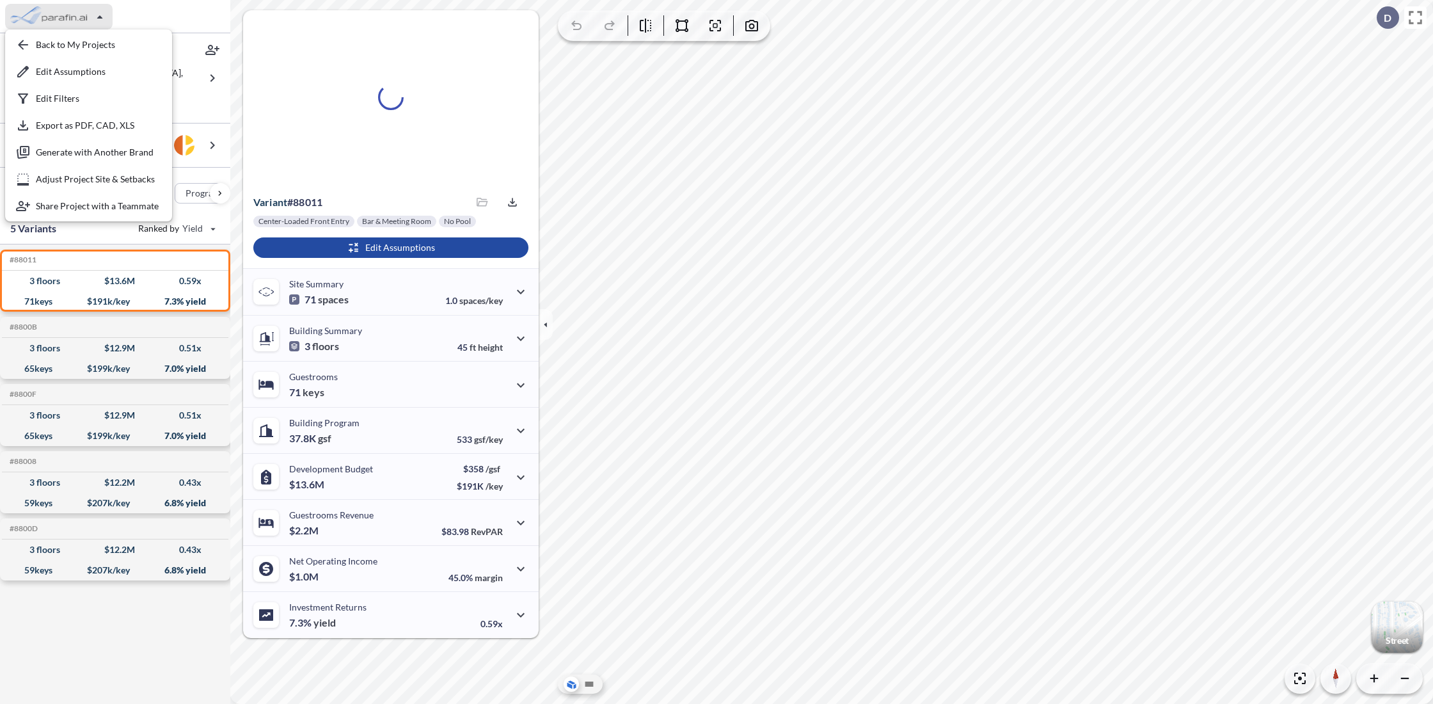 Image resolution: width=1433 pixels, height=704 pixels. I want to click on p: Edit Filters, so click(58, 98).